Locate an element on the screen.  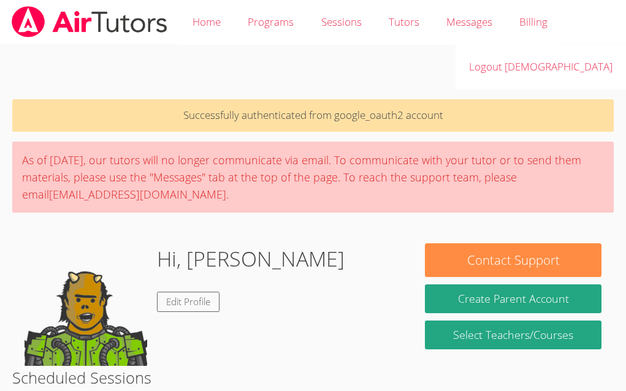
button: Create Parent Account is located at coordinates (513, 298).